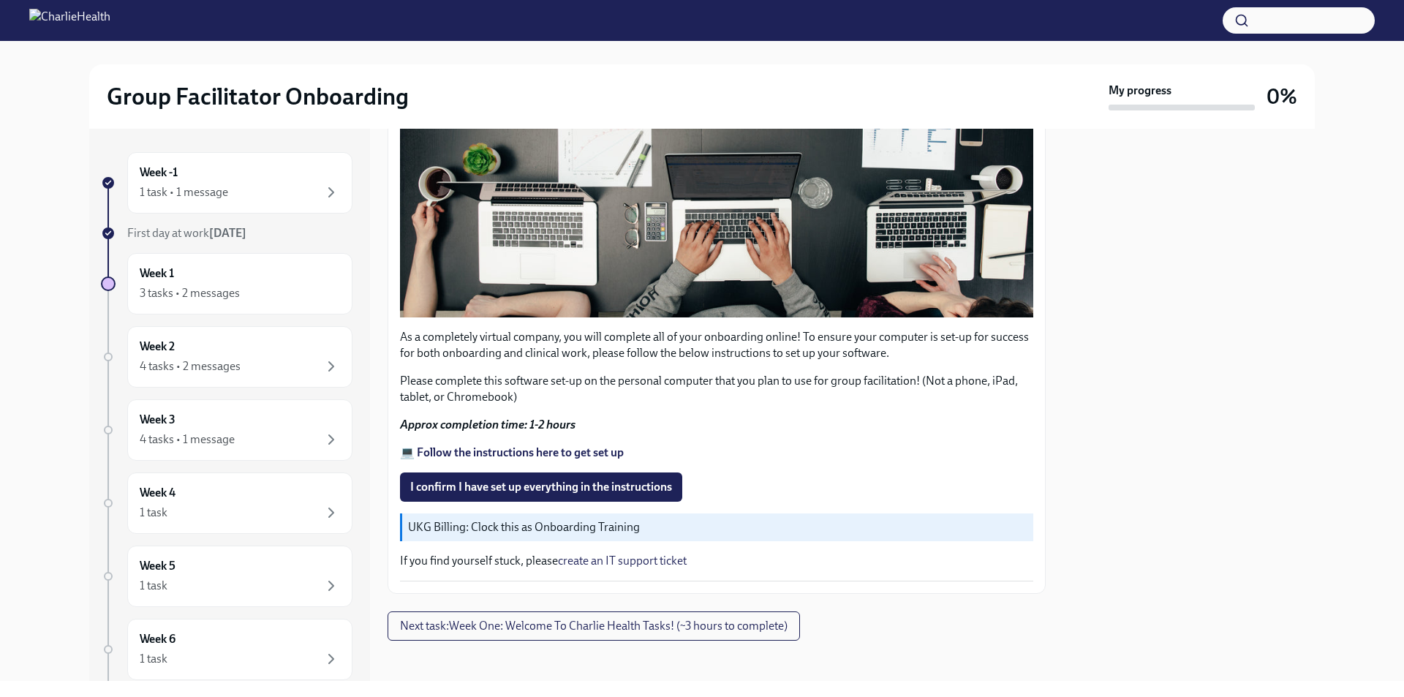 This screenshot has width=1404, height=697. What do you see at coordinates (594, 626) in the screenshot?
I see `a: Next task:Week One: Welcome To Charlie Health Tasks! (~3 hours to complete)` at bounding box center [594, 626].